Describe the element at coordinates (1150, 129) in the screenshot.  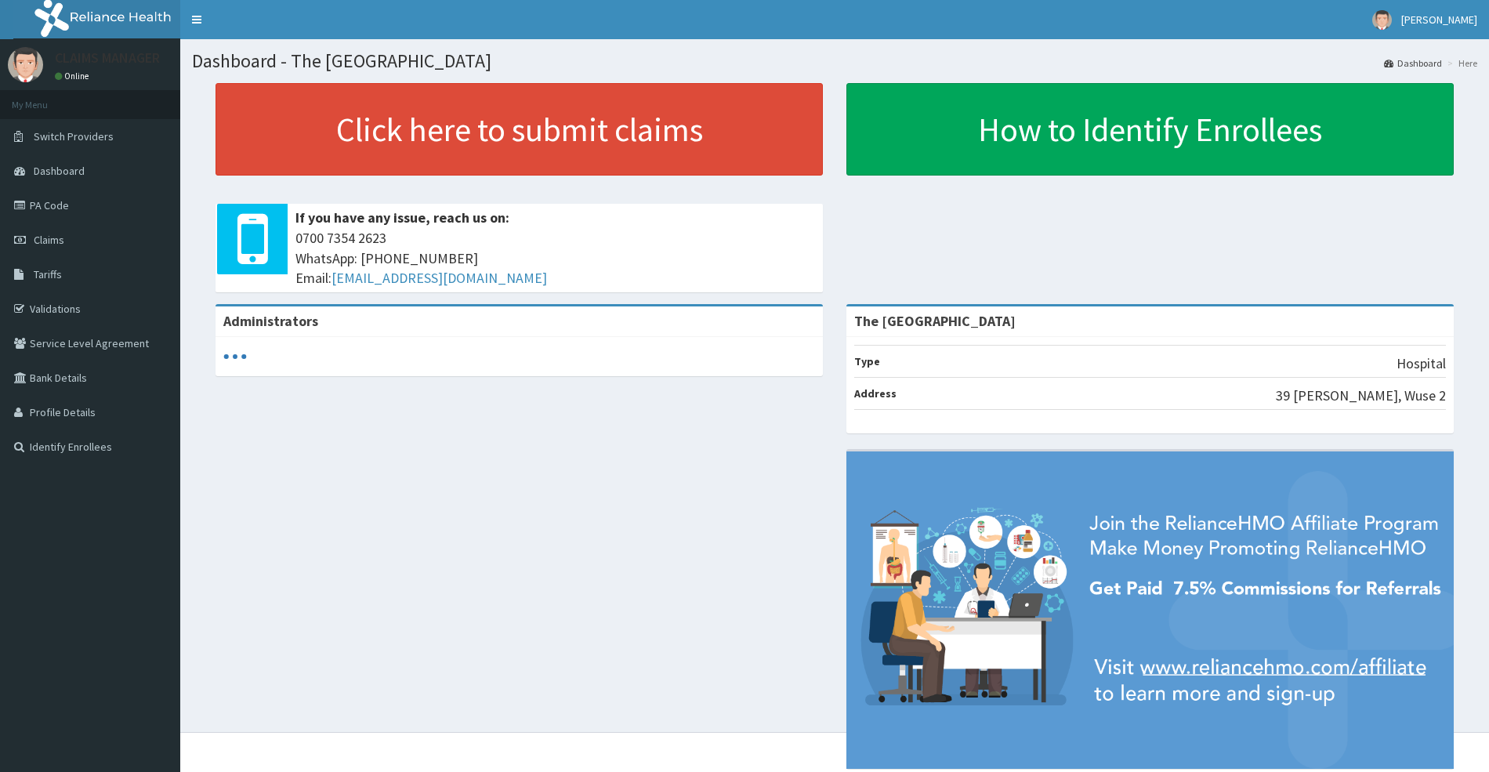
I see `a: How to Identify Enrollees` at that location.